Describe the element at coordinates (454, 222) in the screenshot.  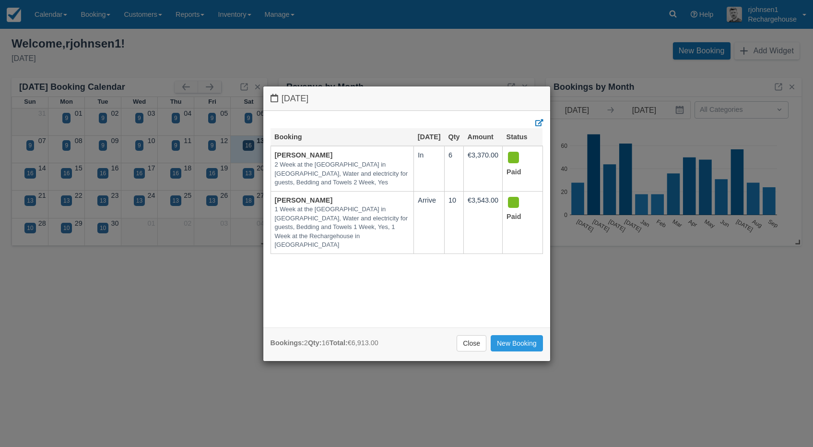
I see `td: 10` at that location.